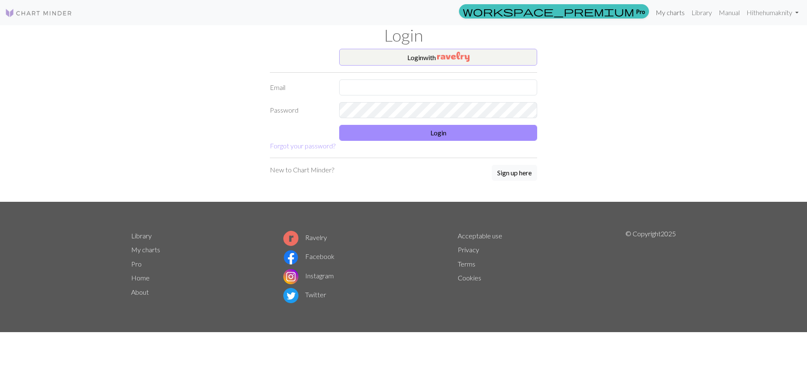  I want to click on label: Password, so click(299, 110).